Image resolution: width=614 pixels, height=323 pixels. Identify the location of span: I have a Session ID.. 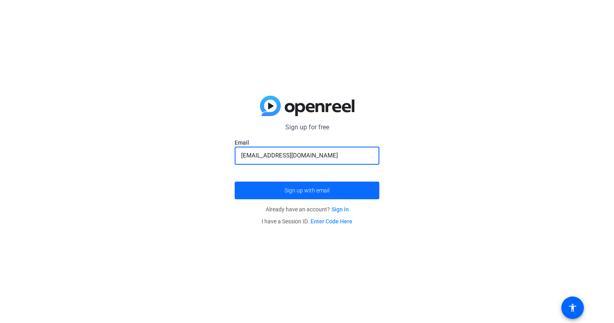
(307, 221).